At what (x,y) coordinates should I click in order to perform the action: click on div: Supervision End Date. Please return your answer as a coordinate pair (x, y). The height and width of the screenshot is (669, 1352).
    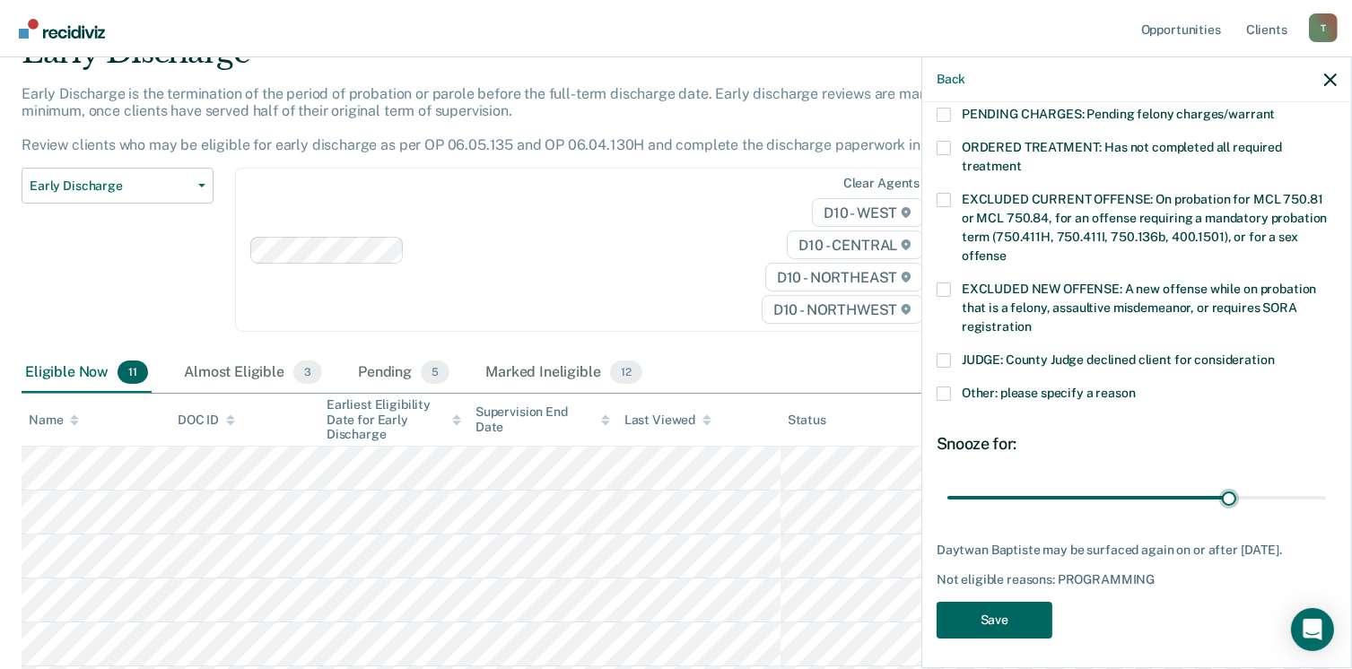
    Looking at the image, I should click on (543, 420).